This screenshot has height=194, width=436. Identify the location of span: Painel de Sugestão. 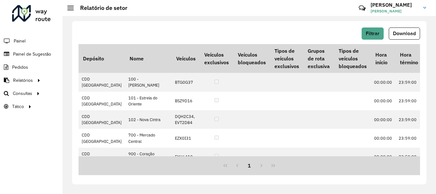
(32, 54).